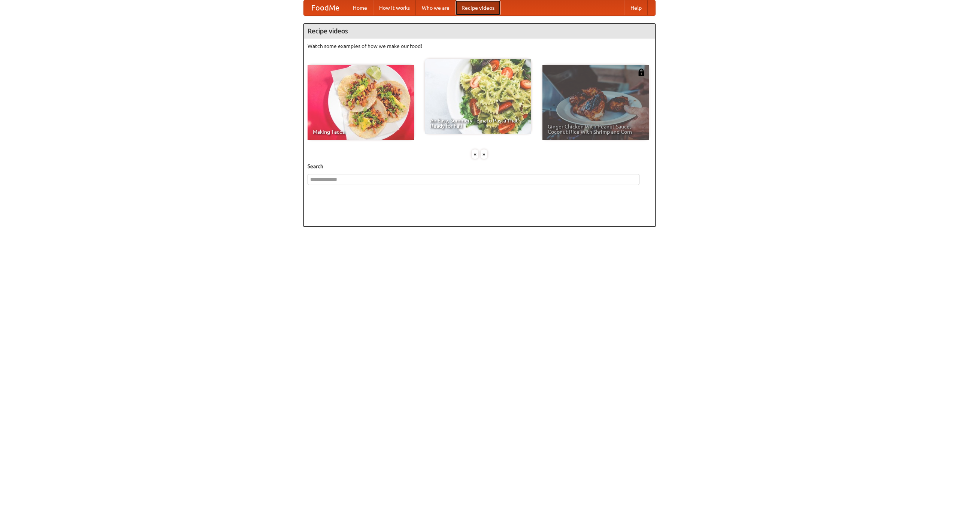  Describe the element at coordinates (361, 102) in the screenshot. I see `a: Making Tacos` at that location.